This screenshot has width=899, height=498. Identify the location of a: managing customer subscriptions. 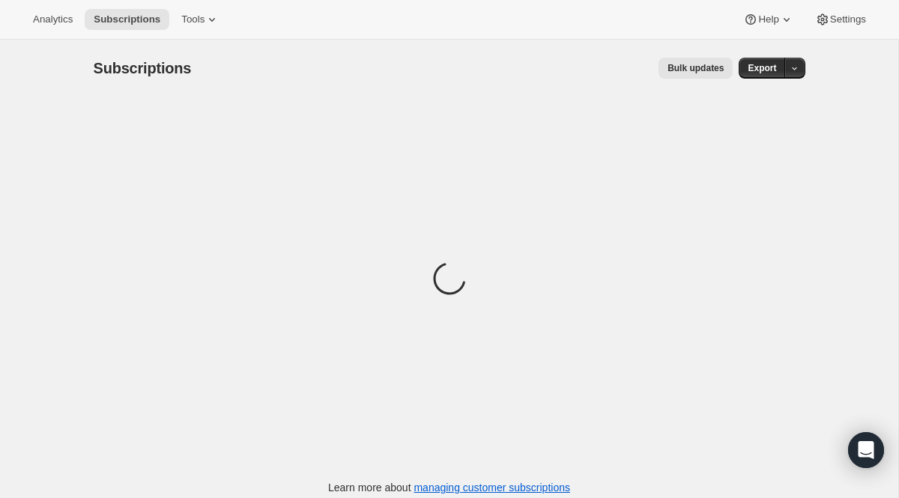
(491, 488).